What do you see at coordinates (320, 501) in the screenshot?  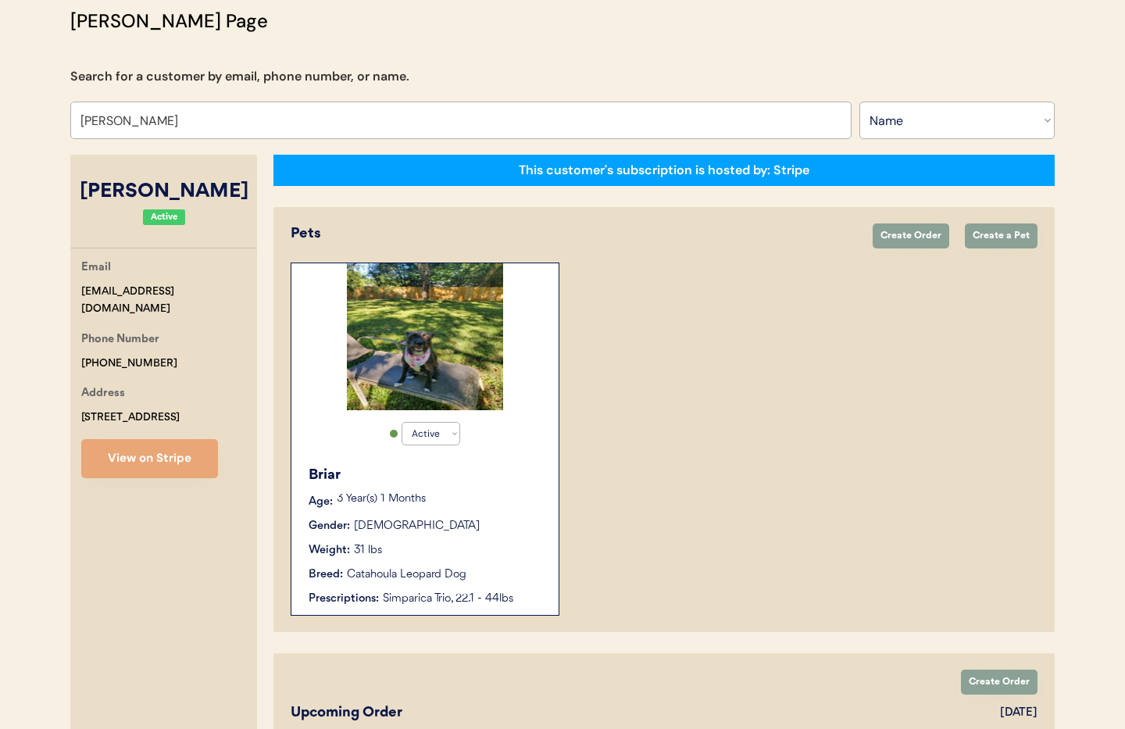 I see `div: Age:` at bounding box center [320, 501].